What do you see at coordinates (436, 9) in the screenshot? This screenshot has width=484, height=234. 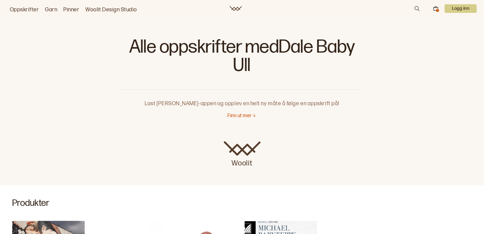 I see `button: 1` at bounding box center [436, 9].